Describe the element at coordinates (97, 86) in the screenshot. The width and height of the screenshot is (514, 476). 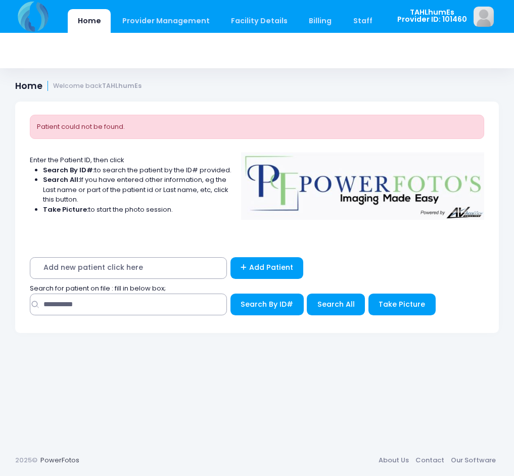
I see `small: Welcome back` at that location.